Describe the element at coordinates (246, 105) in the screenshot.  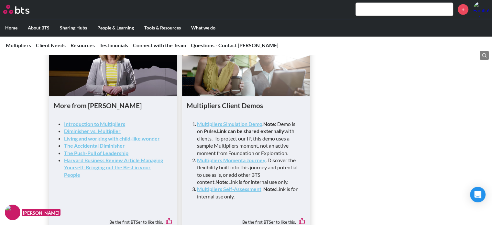
I see `h1: Multipliers Client Demos` at that location.